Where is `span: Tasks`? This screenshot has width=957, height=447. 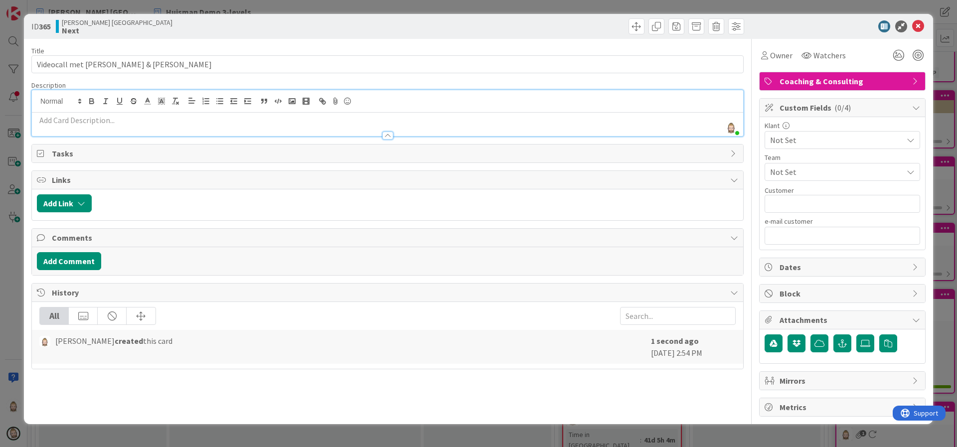 span: Tasks is located at coordinates (388, 154).